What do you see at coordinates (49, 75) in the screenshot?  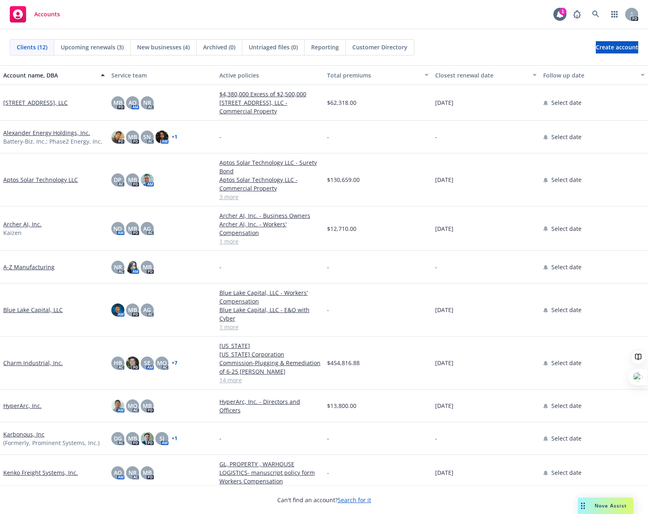 I see `div: Account name, DBA` at bounding box center [49, 75].